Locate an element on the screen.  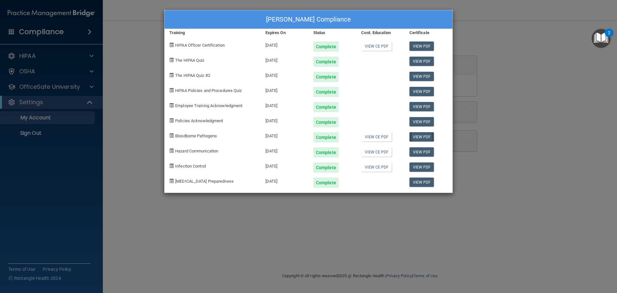
span: The HIPAA Quiz is located at coordinates (190, 60).